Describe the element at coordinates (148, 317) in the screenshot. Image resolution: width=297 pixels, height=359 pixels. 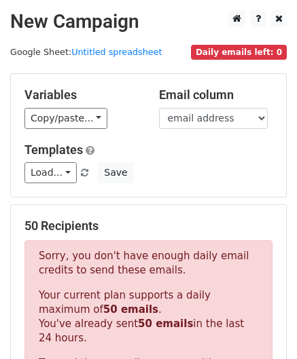
I see `p: Your current plan supports a daily maximum of . You've already sent in the last 24 hours.` at that location.